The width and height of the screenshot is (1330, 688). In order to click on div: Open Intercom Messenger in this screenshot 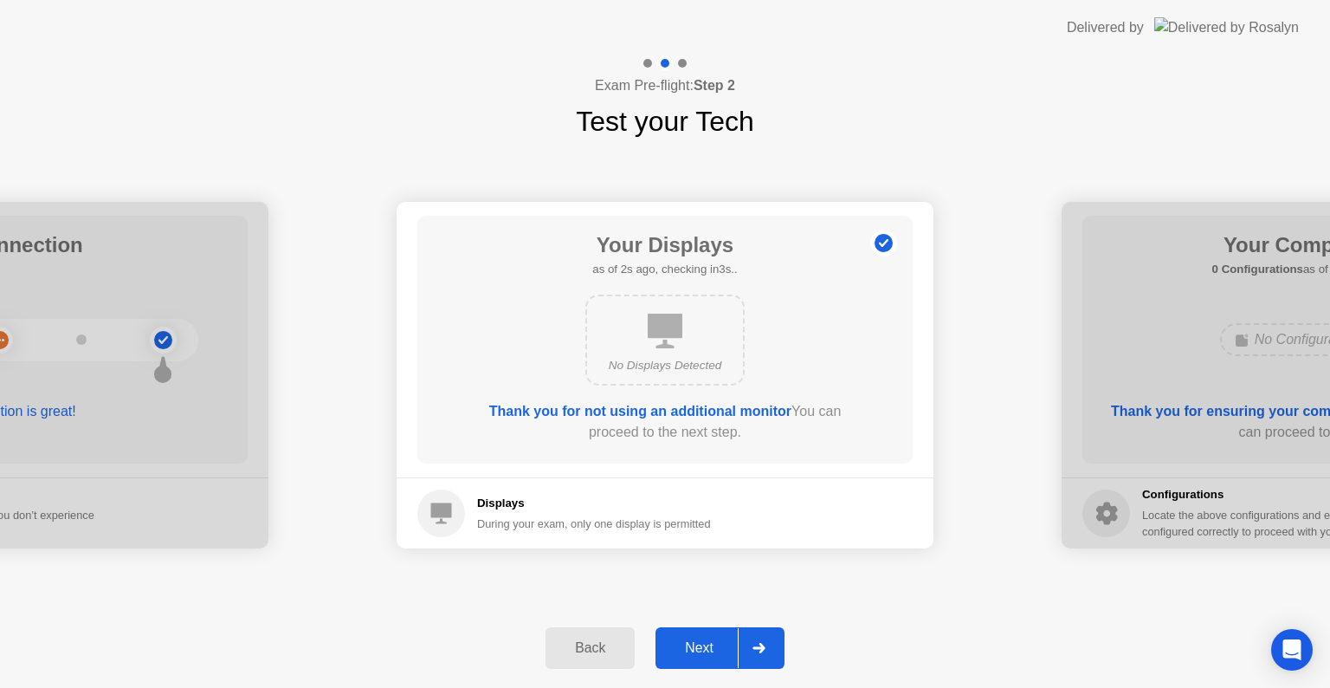, I will do `click(1292, 650)`.